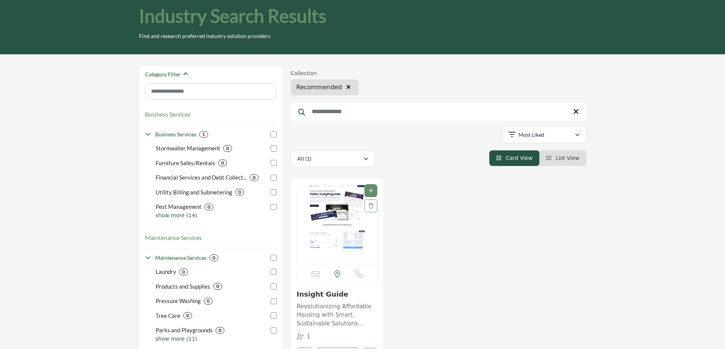 The width and height of the screenshot is (725, 349). I want to click on h4: Business Services: Solutions to enhance operations, streamline processes, and support financial a..., so click(176, 134).